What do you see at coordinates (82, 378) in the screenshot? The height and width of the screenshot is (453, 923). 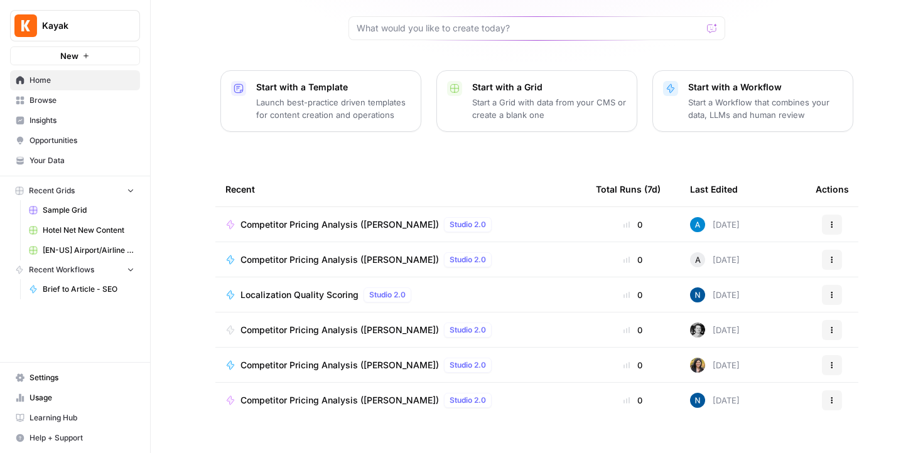 I see `span: Settings` at bounding box center [82, 378].